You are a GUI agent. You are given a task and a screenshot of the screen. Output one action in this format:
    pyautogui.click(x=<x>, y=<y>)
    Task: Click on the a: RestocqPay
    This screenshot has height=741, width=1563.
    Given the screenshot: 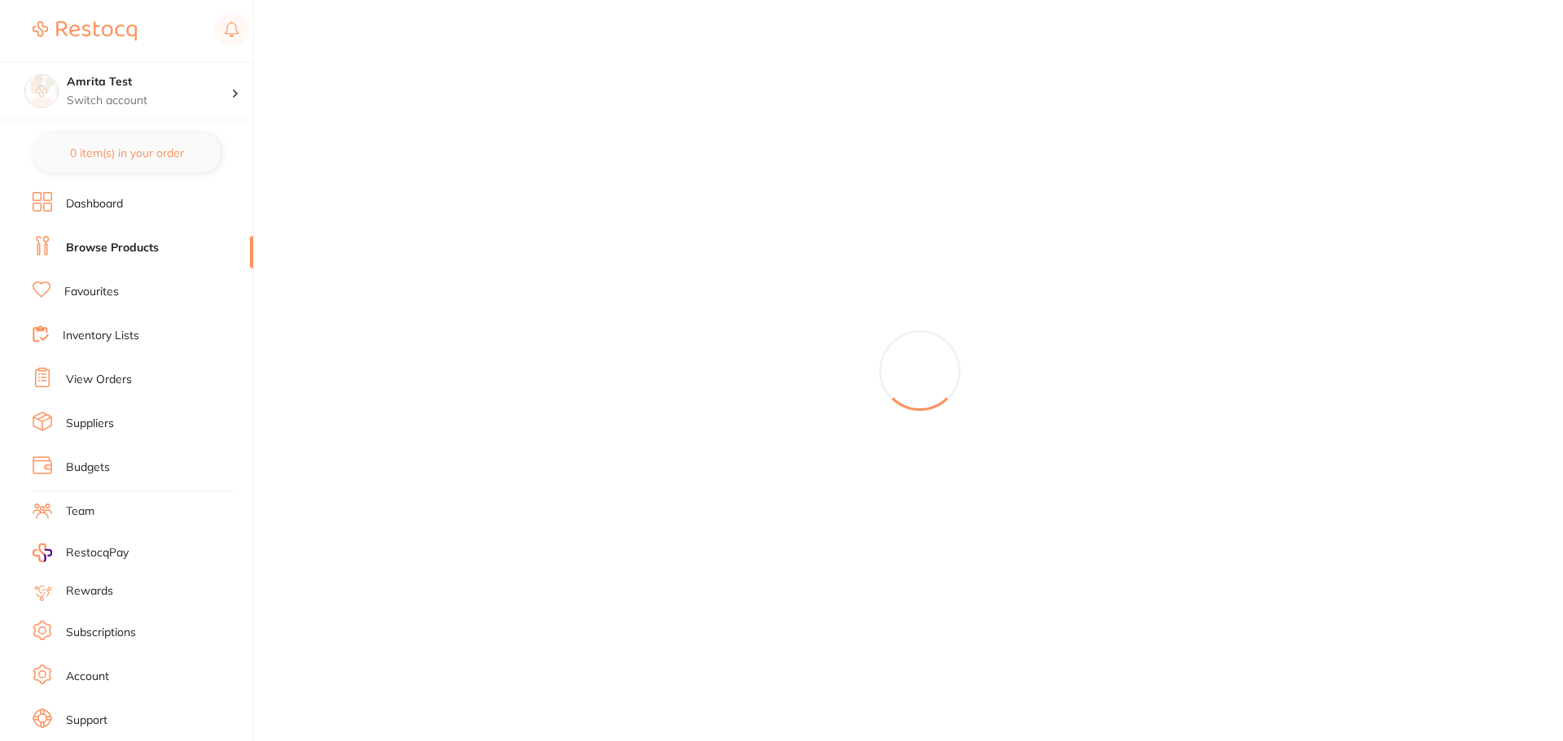 What is the action you would take?
    pyautogui.click(x=81, y=553)
    